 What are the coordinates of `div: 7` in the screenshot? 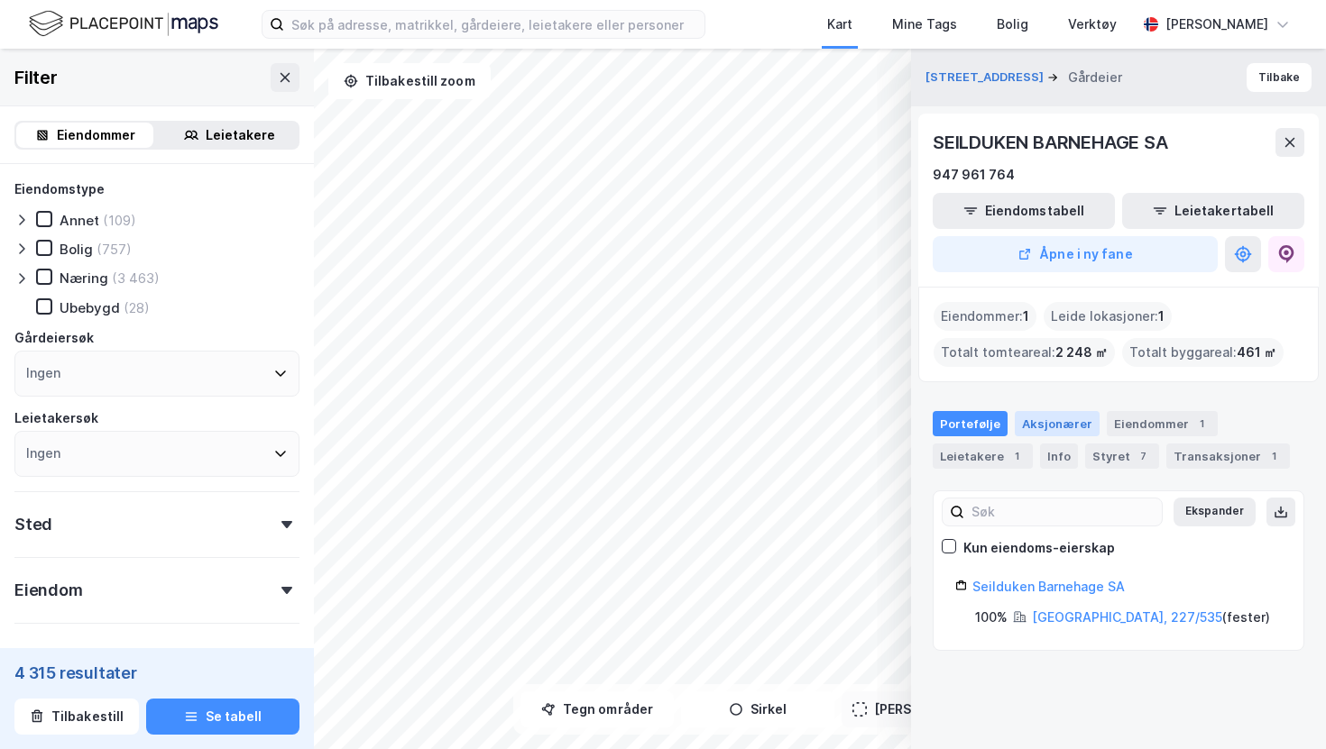 It's located at (1143, 456).